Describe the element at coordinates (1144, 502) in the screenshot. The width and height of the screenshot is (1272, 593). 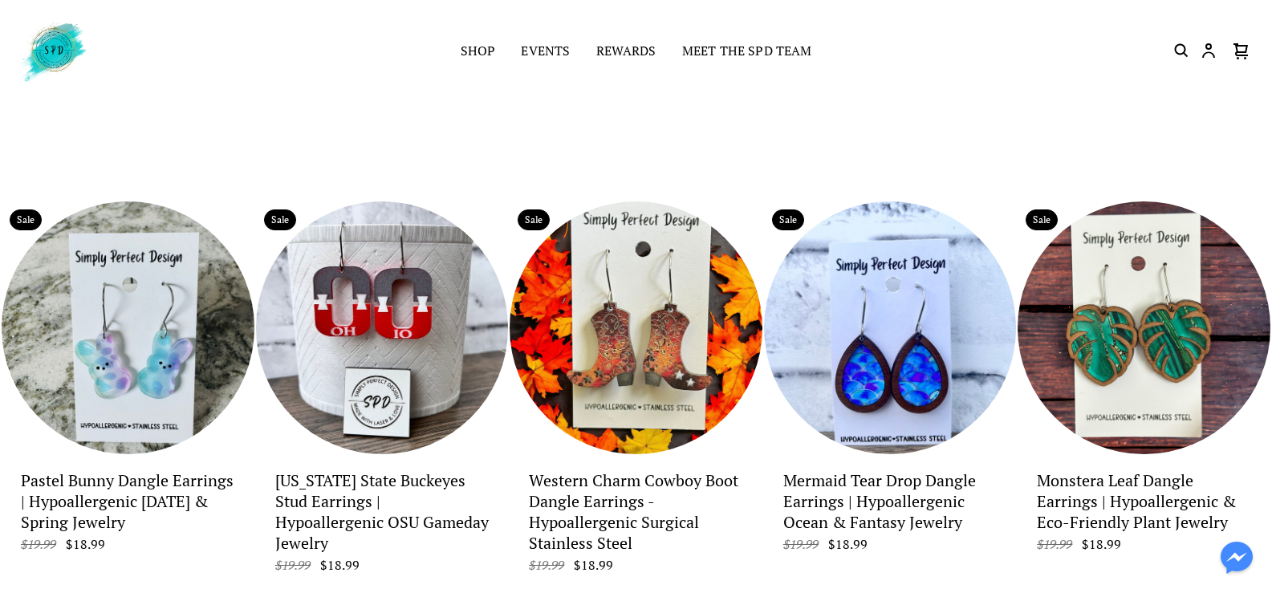
I see `p: Monstera Leaf Dangle Earrings | Hypoallergenic & Eco-Friendly Plant Jewelry` at that location.